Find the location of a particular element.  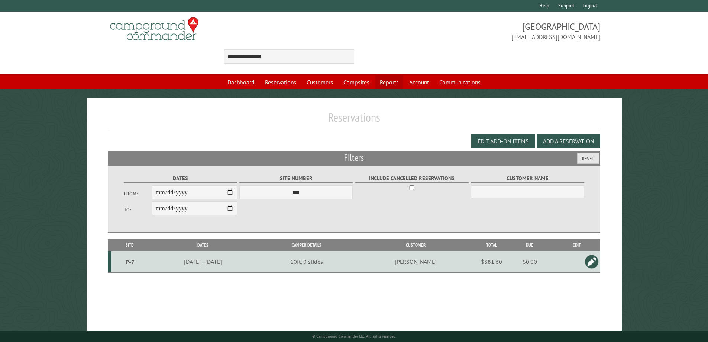

label: Site Number is located at coordinates (296, 178).